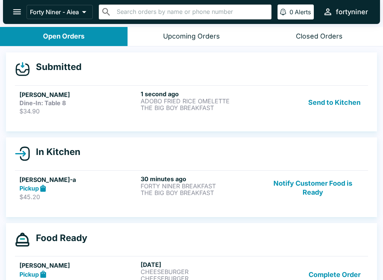 The image size is (383, 280). Describe the element at coordinates (43, 103) in the screenshot. I see `strong: Dine-In: Table 8` at that location.